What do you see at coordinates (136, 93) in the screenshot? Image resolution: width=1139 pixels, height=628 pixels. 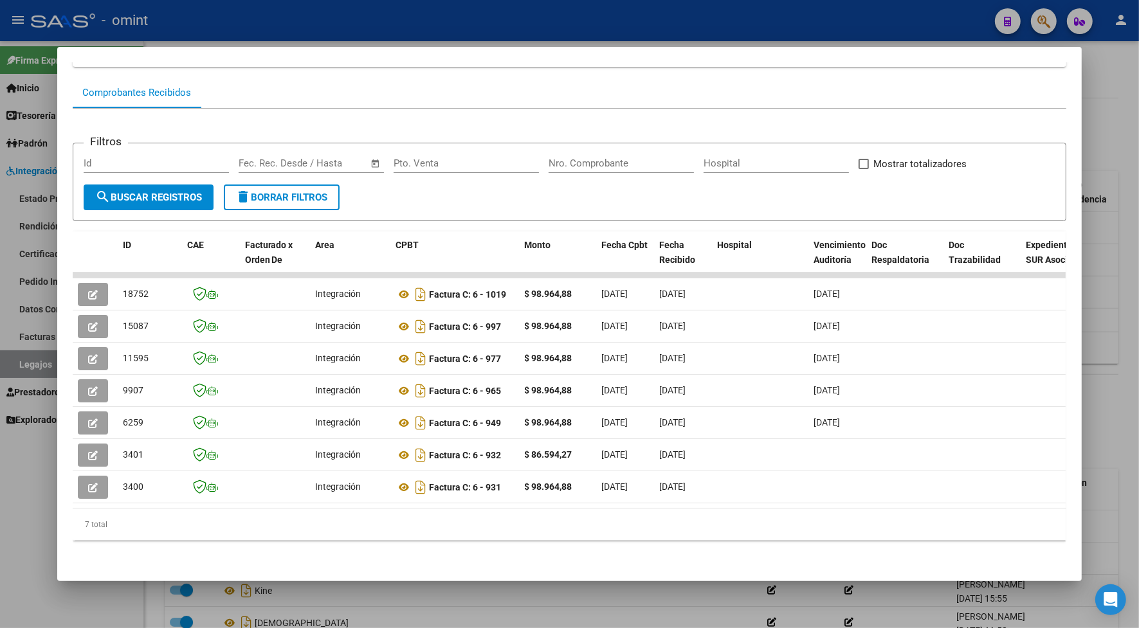 I see `div: Comprobantes Recibidos` at bounding box center [136, 93].